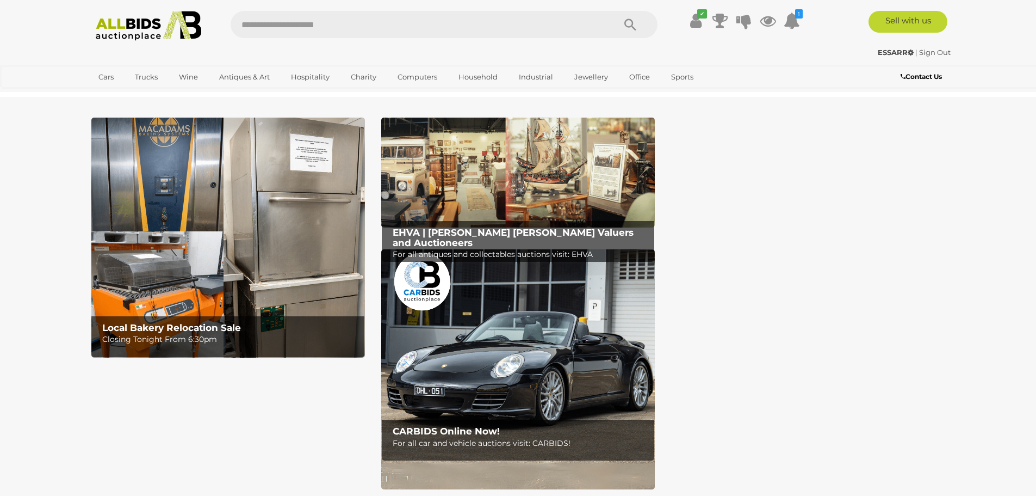  What do you see at coordinates (921, 76) in the screenshot?
I see `b: Contact Us` at bounding box center [921, 76].